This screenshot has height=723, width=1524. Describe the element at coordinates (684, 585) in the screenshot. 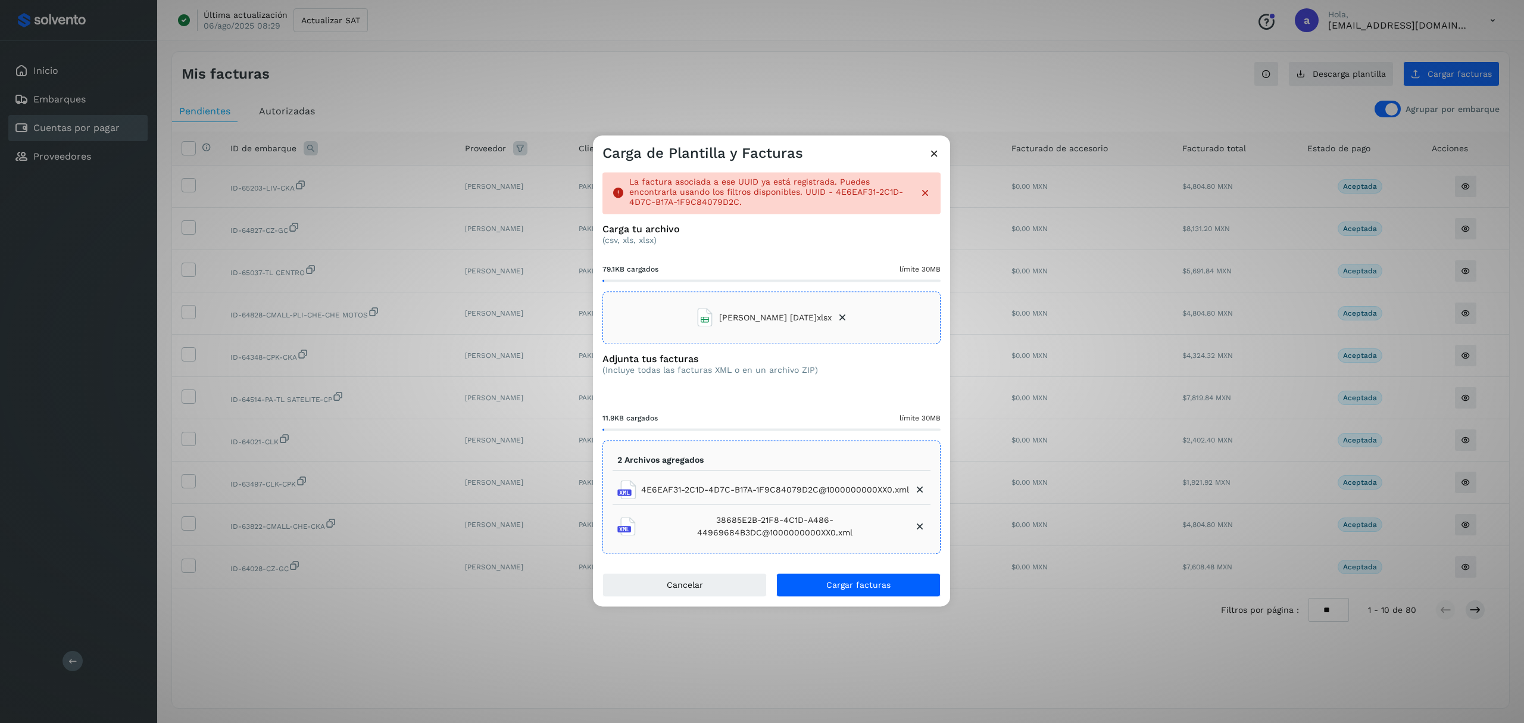

I see `span: Cancelar` at that location.